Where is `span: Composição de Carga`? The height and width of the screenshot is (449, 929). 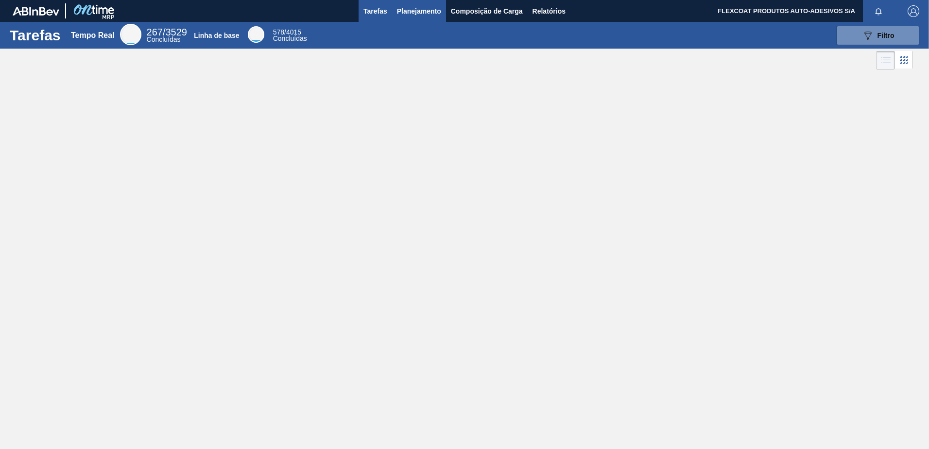
span: Composição de Carga is located at coordinates (487, 11).